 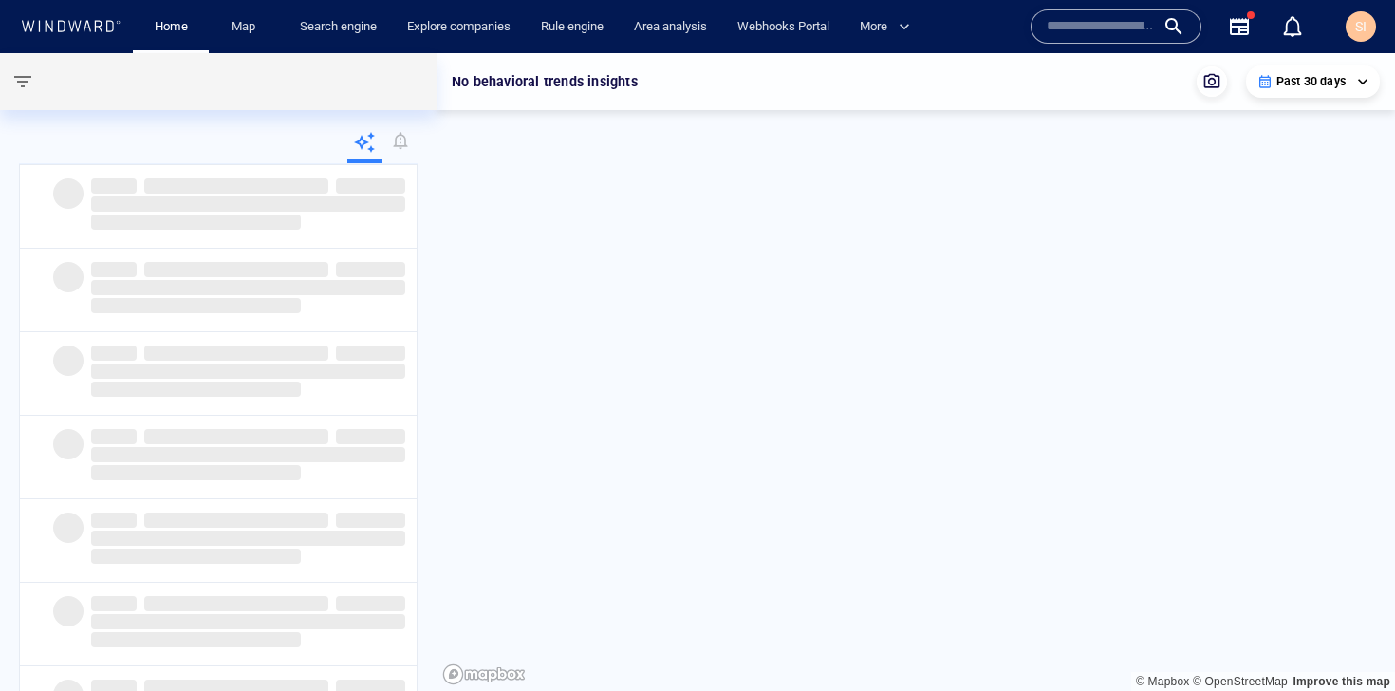 I want to click on button: Home, so click(x=171, y=27).